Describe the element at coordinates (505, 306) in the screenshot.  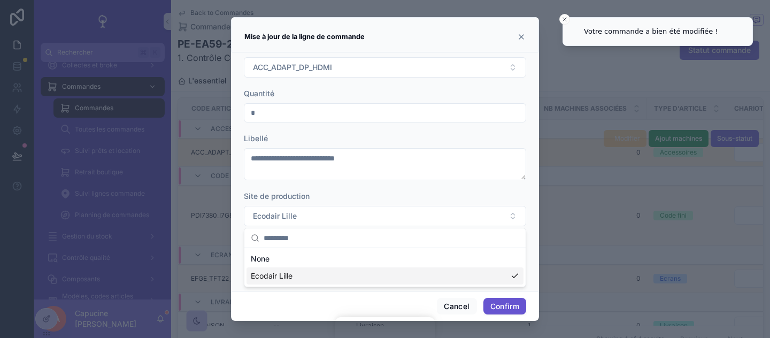
I see `button: Confirm` at that location.